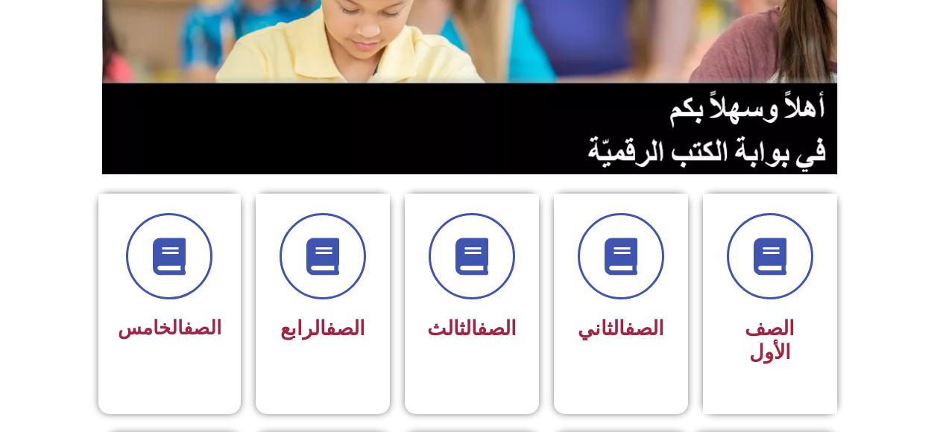 The image size is (943, 432). What do you see at coordinates (769, 341) in the screenshot?
I see `span: الصف الأول` at bounding box center [769, 341].